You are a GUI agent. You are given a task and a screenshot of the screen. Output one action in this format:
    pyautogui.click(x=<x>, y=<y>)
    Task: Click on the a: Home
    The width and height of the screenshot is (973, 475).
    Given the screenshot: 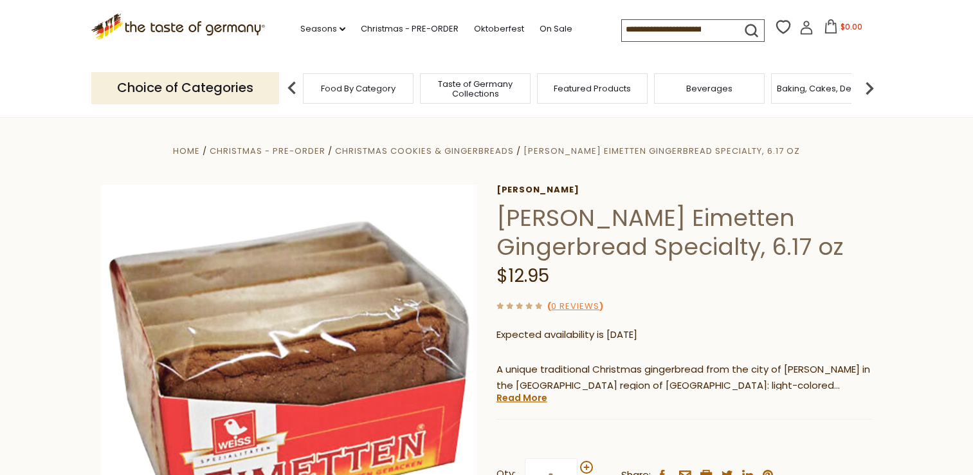 What is the action you would take?
    pyautogui.click(x=187, y=151)
    